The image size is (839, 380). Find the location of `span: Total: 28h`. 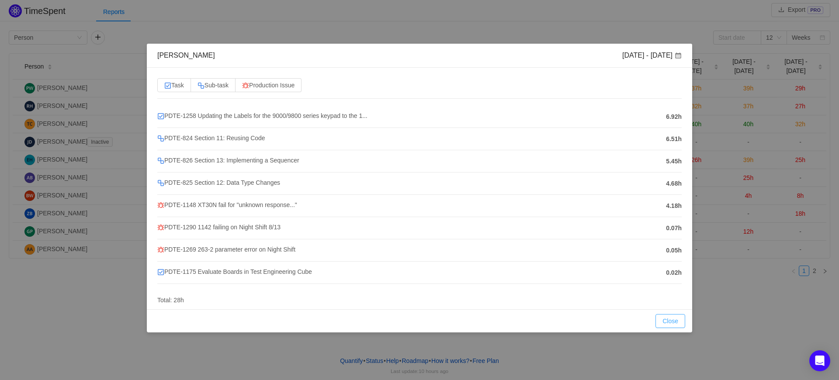

span: Total: 28h is located at coordinates (171, 300).